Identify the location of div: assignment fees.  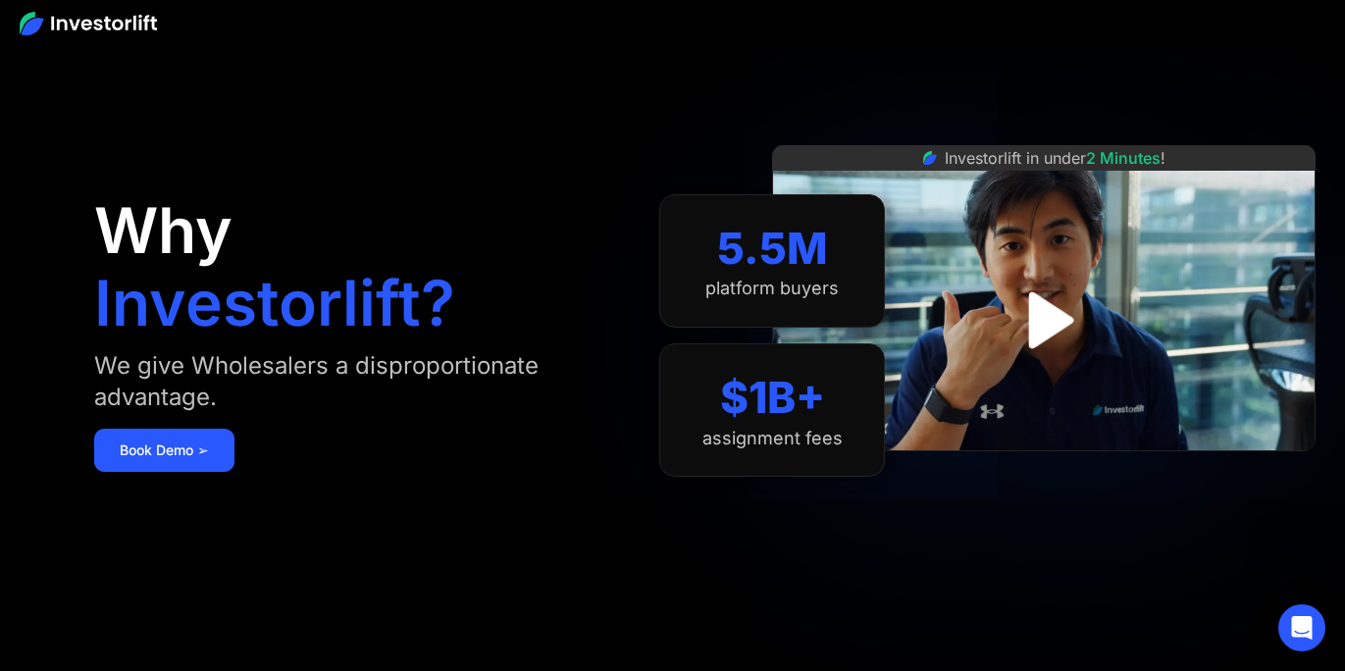
(772, 439).